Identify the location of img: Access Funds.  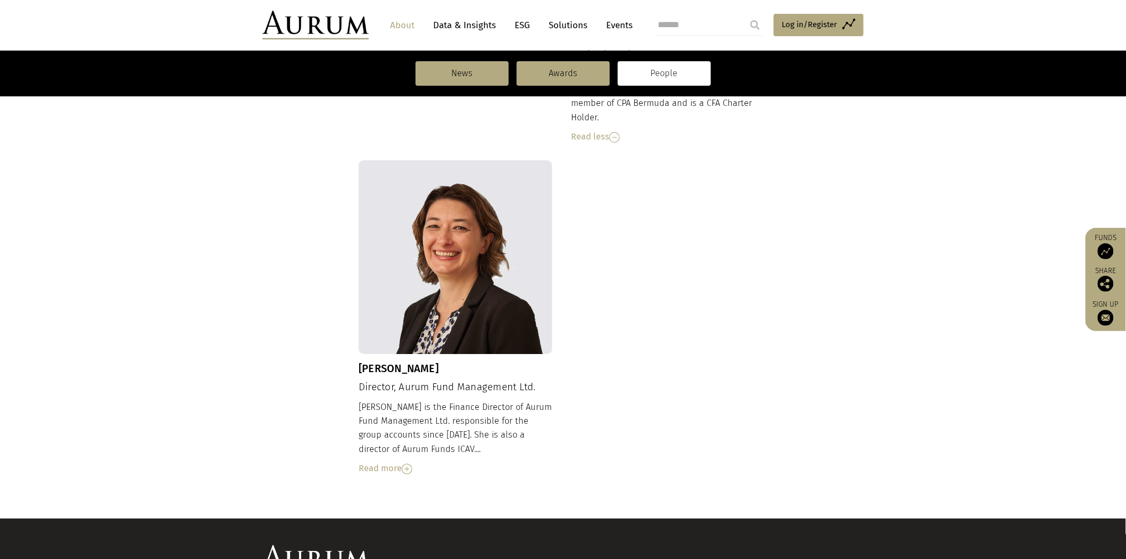
(1106, 251).